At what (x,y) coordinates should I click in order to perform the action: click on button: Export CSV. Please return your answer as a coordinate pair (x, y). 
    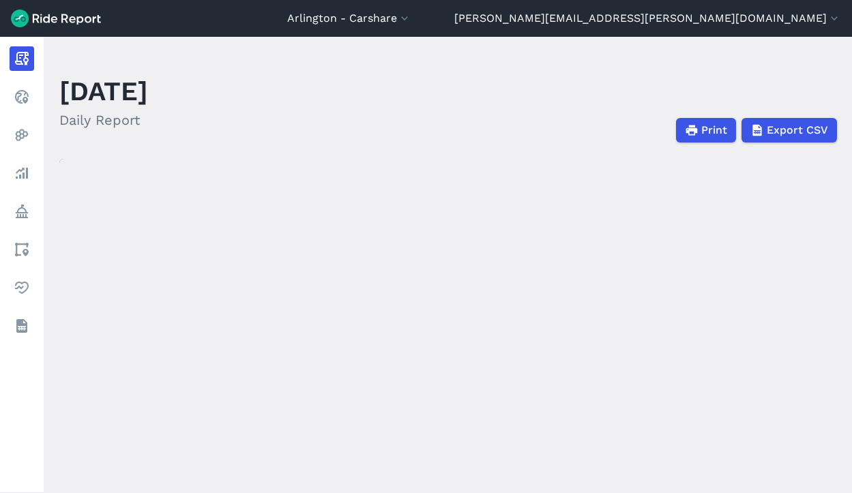
    Looking at the image, I should click on (789, 130).